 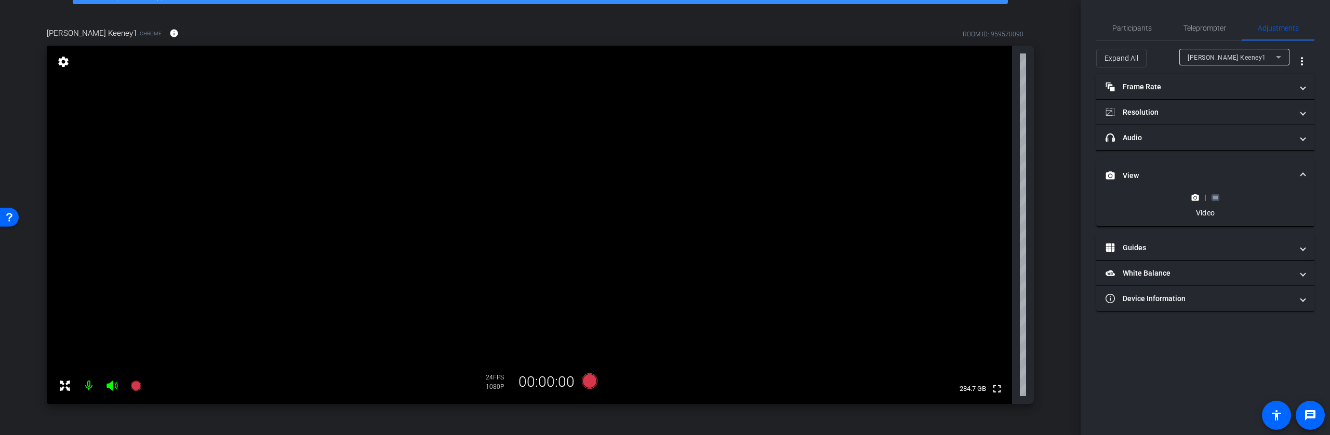 What do you see at coordinates (1205, 112) in the screenshot?
I see `mat-expansion-panel-header: Resolution` at bounding box center [1205, 112].